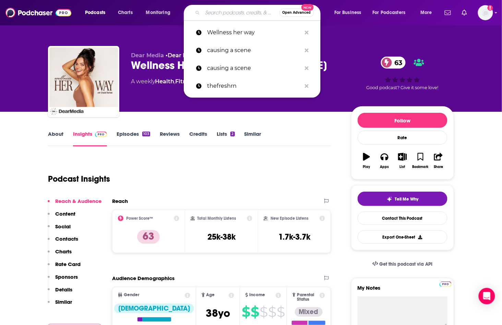  What do you see at coordinates (485, 13) in the screenshot?
I see `span: Logged in as alignPR` at bounding box center [485, 13].